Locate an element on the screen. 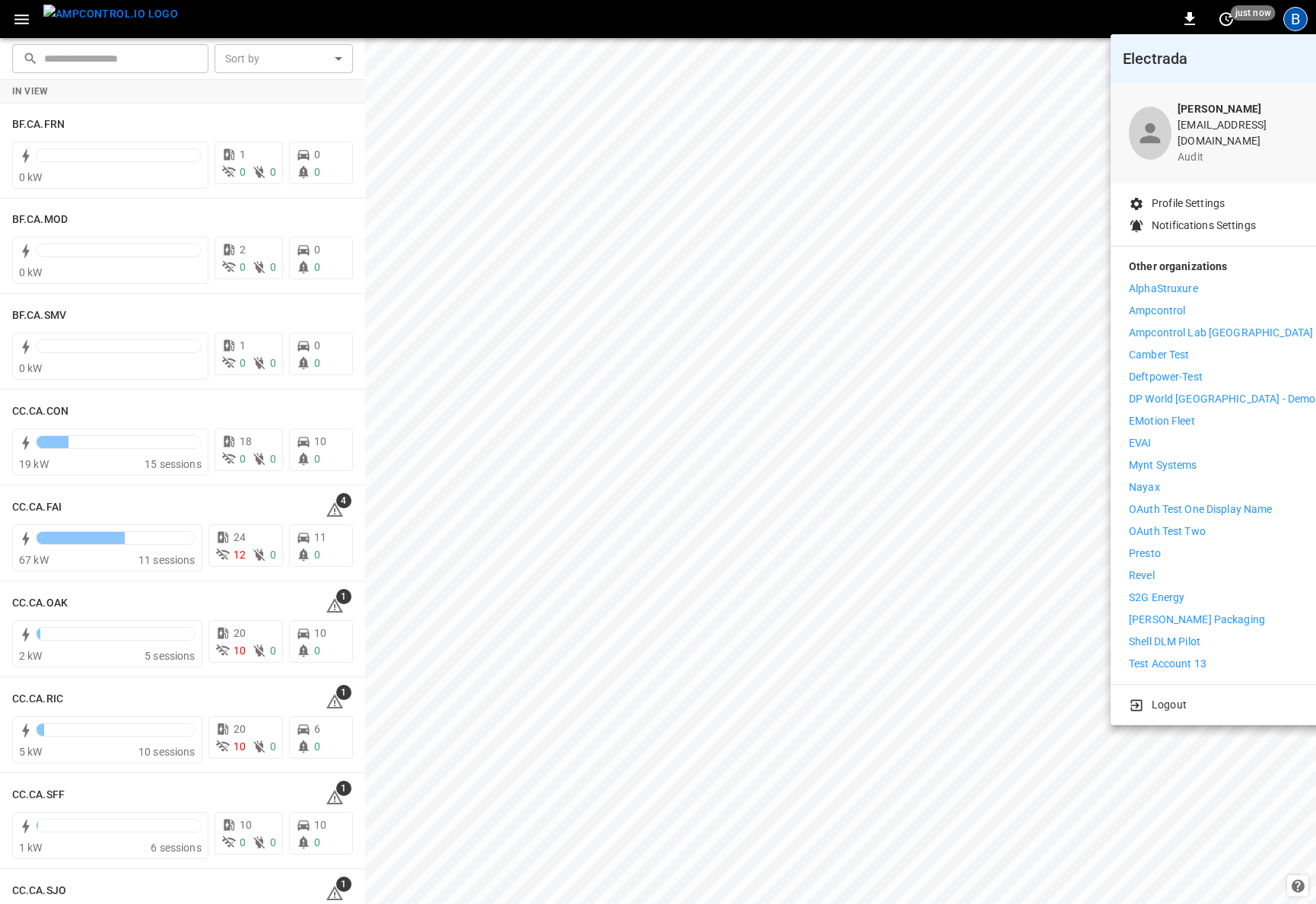 The width and height of the screenshot is (1316, 904). p: Other organizations is located at coordinates (1222, 269).